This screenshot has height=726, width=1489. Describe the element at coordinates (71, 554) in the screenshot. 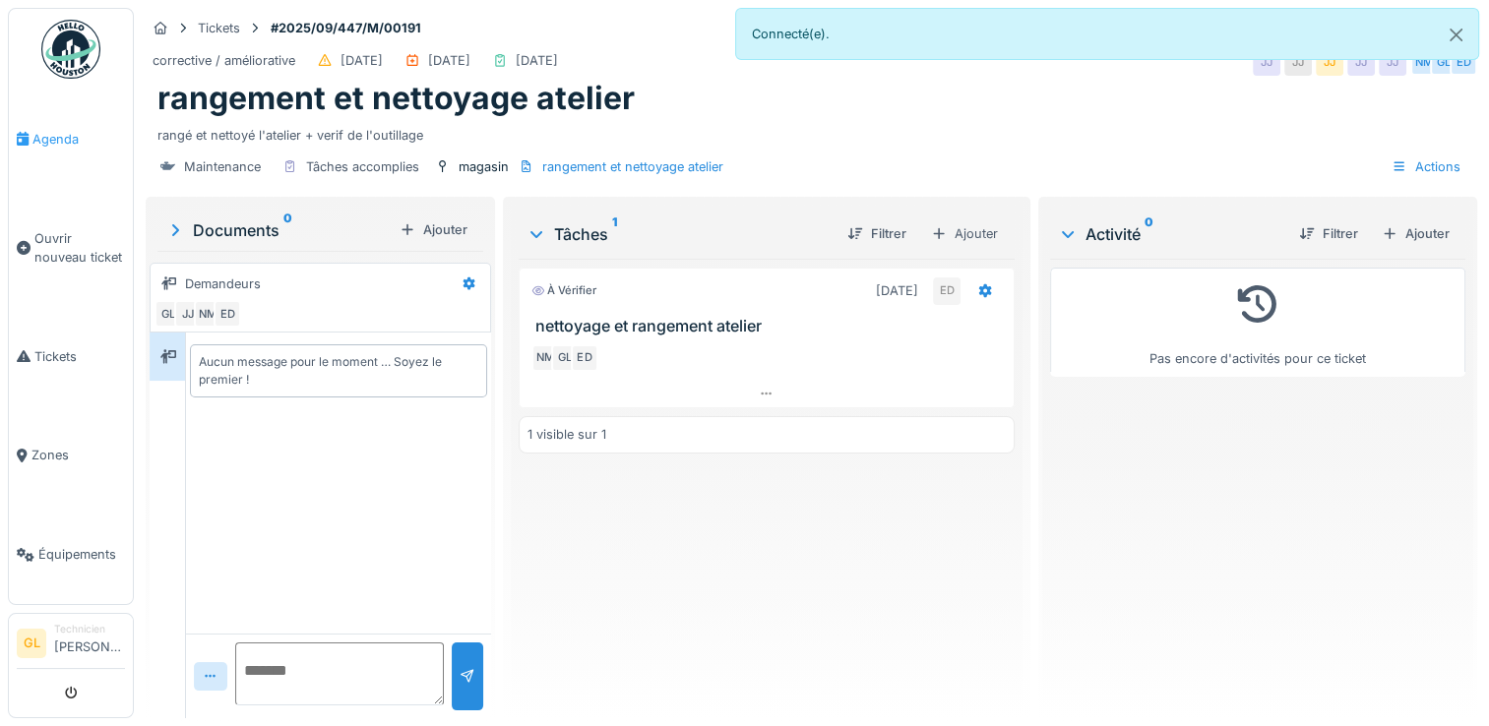

I see `a: Équipements` at that location.